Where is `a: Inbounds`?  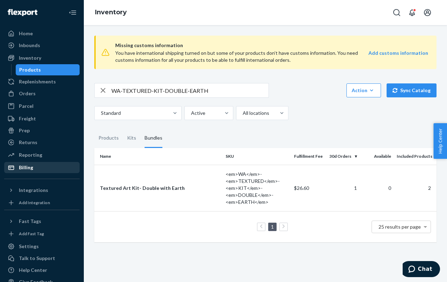
a: Inbounds is located at coordinates (42, 45).